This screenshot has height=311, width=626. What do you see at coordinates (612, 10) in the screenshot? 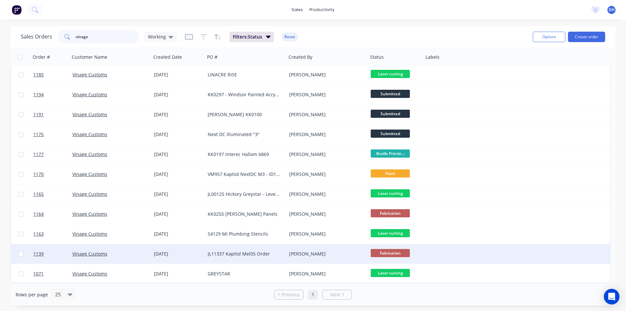
I see `span: DH` at bounding box center [612, 10].